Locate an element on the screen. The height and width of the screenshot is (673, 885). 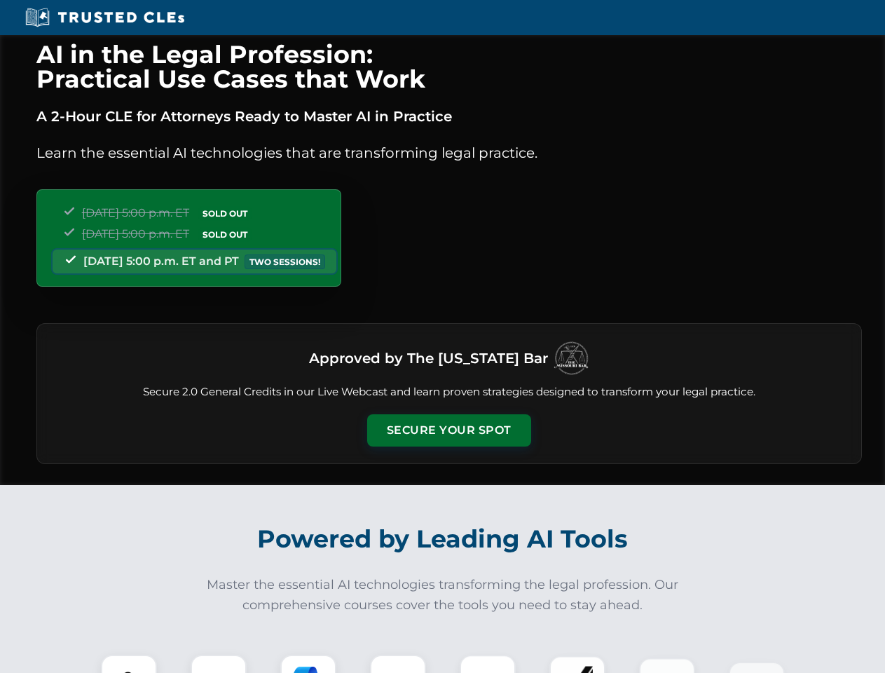
p: Learn the essential AI technologies that are transforming legal practice. is located at coordinates (449, 153).